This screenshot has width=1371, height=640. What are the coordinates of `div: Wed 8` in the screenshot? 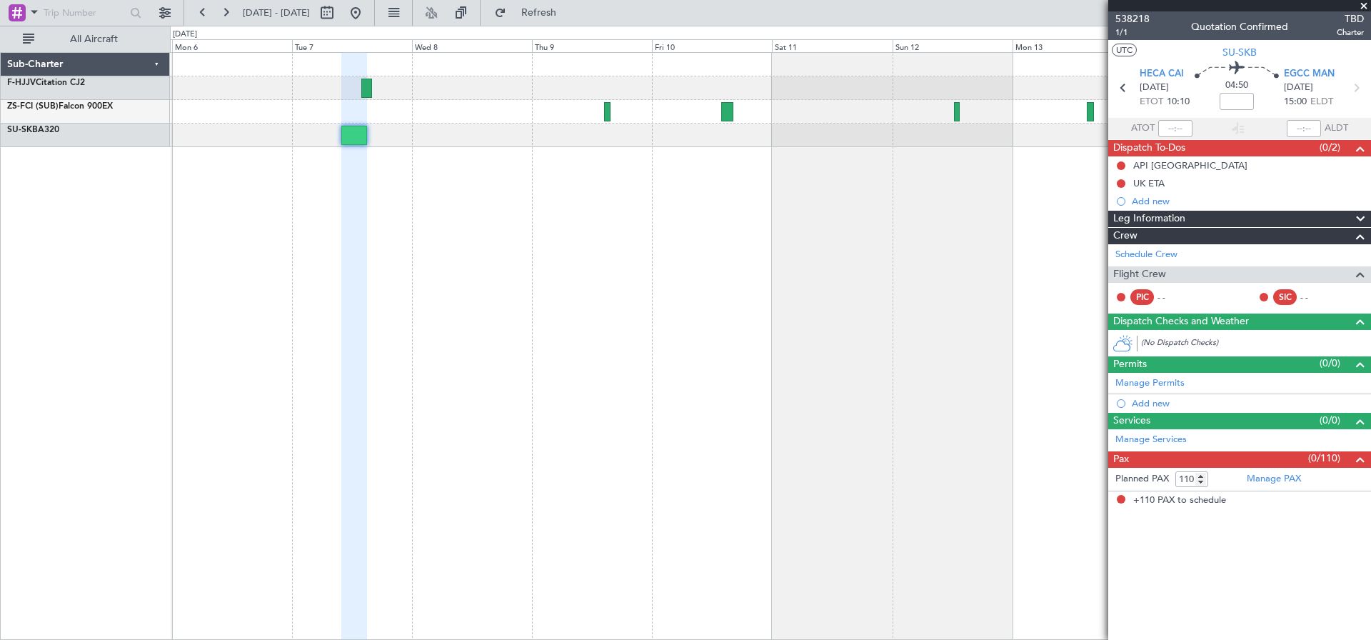 It's located at (472, 46).